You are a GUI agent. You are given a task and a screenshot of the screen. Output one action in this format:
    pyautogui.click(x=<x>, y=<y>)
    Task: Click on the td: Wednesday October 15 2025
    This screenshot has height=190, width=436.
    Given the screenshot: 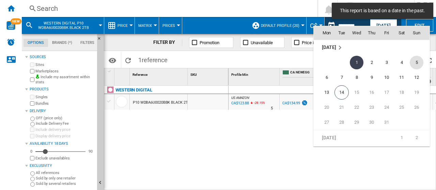 What is the action you would take?
    pyautogui.click(x=356, y=93)
    